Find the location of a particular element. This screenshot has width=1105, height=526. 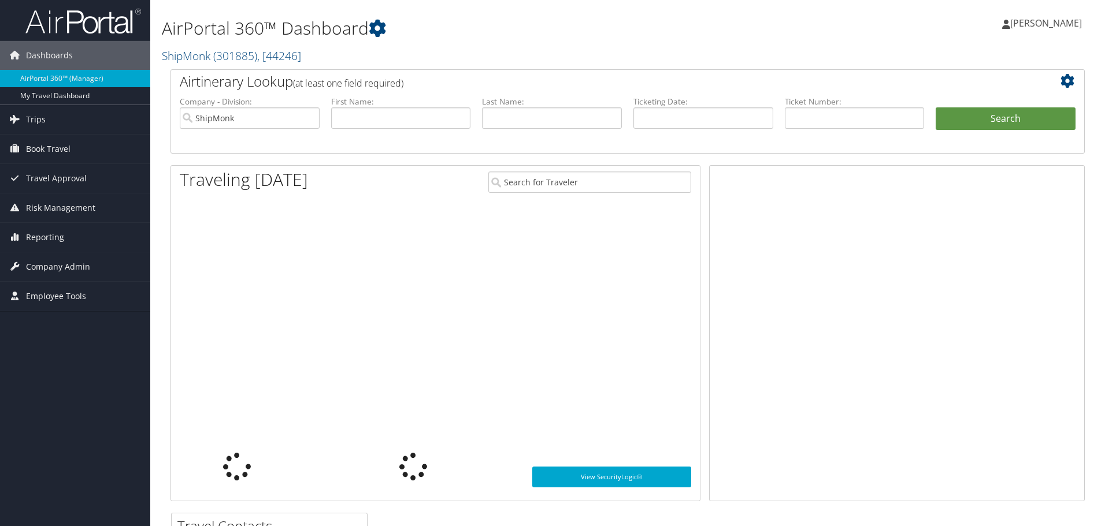

span: Risk Management is located at coordinates (61, 208).